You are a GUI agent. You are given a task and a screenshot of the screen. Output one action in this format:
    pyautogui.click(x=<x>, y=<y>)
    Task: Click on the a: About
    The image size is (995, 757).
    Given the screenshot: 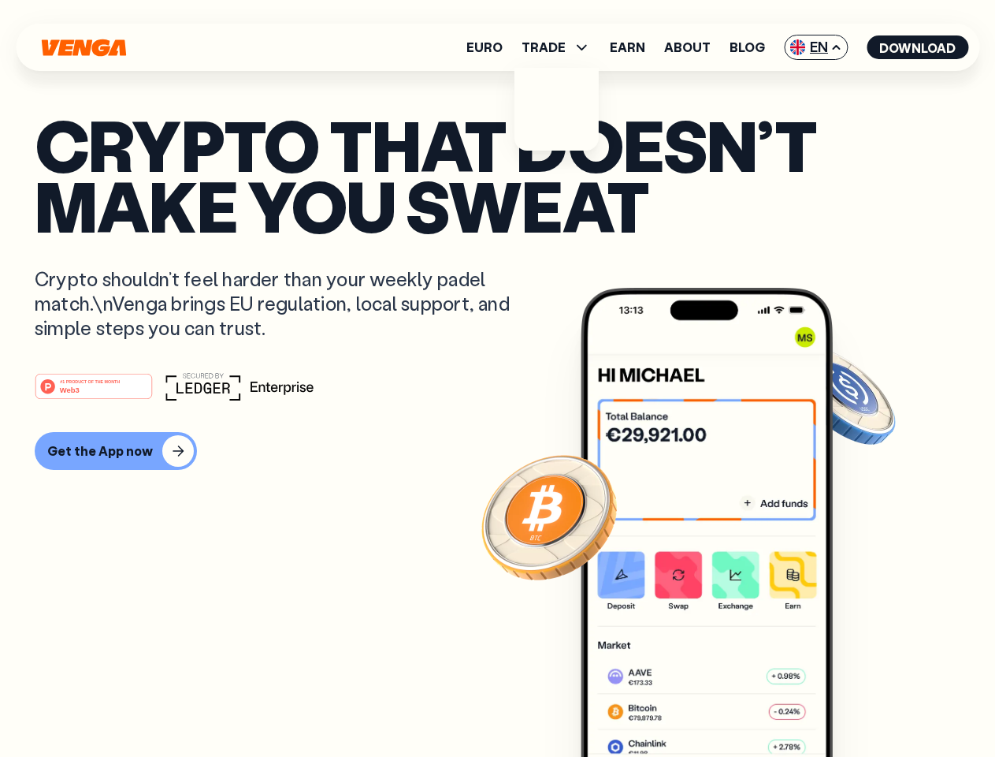 What is the action you would take?
    pyautogui.click(x=687, y=47)
    